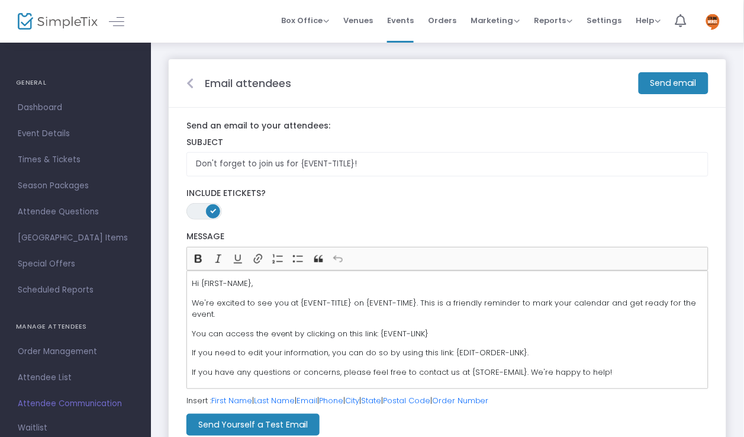 The width and height of the screenshot is (744, 437). I want to click on m-panel-title: Email attendees, so click(248, 83).